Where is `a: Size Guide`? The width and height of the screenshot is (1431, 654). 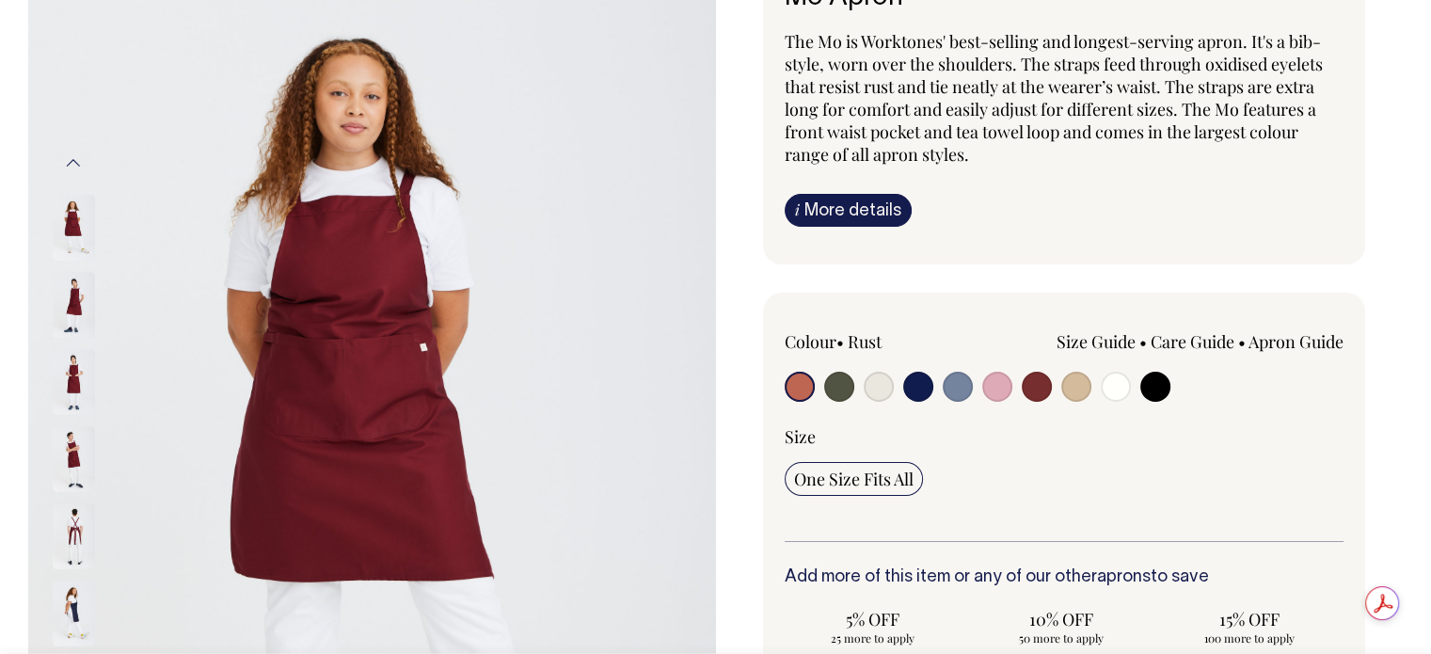 a: Size Guide is located at coordinates (1096, 342).